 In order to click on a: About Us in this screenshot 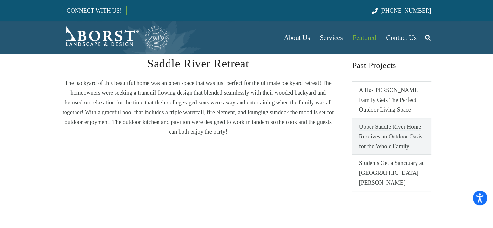, I will do `click(297, 38)`.